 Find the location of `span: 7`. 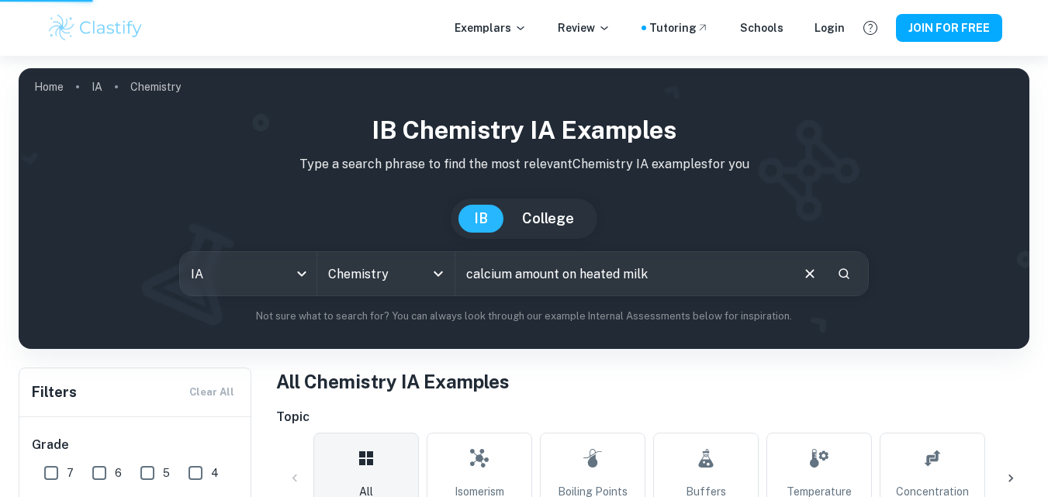

span: 7 is located at coordinates (70, 473).